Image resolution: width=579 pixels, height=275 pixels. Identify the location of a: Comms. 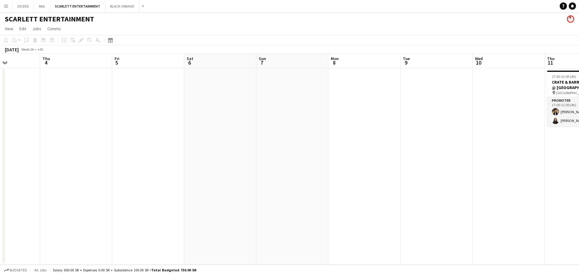
(54, 29).